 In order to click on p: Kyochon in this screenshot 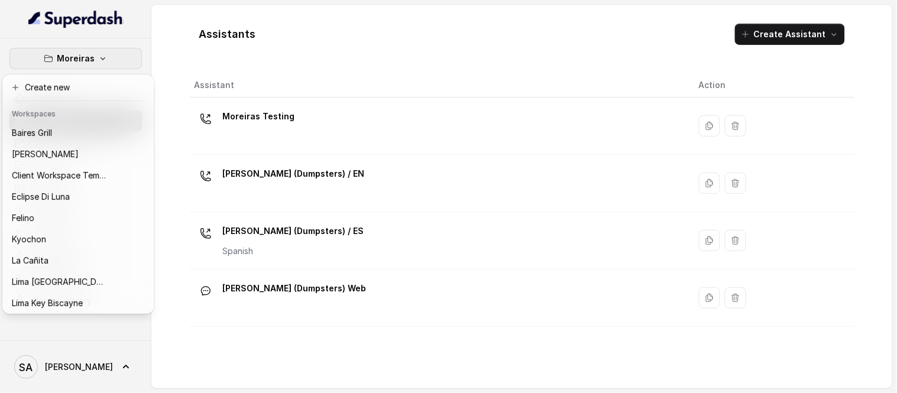, I will do `click(29, 239)`.